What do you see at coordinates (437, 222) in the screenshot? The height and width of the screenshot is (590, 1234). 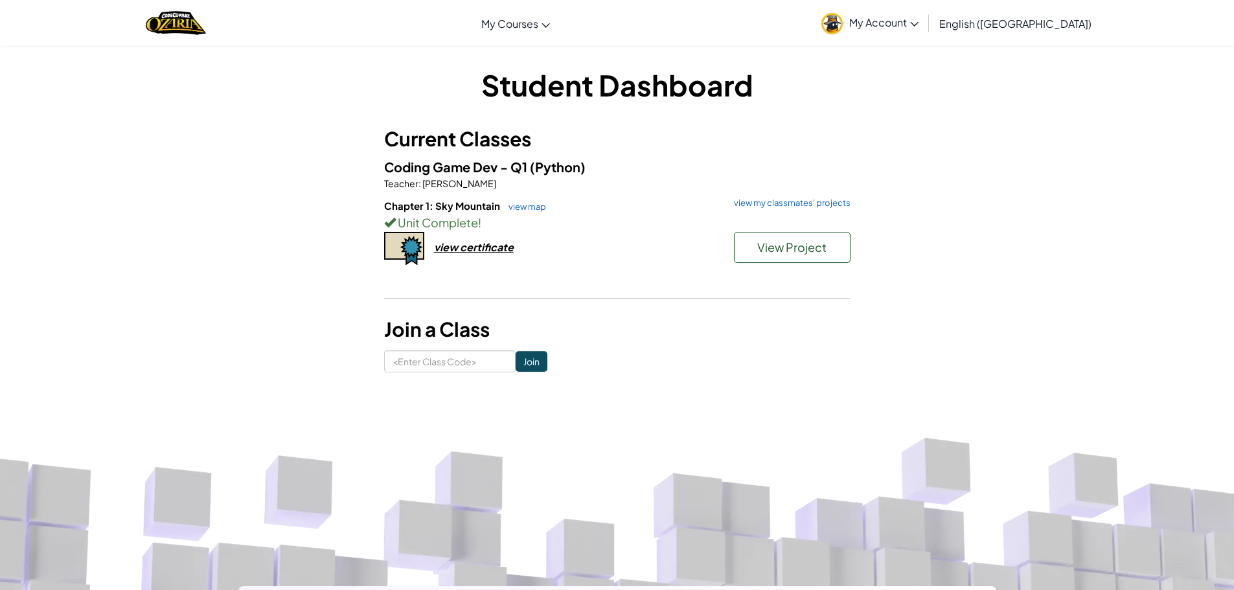 I see `span: Unit Complete` at bounding box center [437, 222].